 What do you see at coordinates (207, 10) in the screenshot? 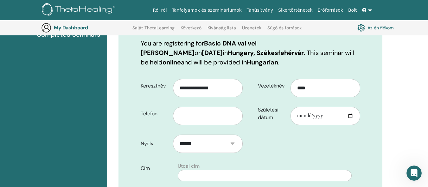
I see `a: Tanfolyamok és szemináriumok` at bounding box center [207, 10].